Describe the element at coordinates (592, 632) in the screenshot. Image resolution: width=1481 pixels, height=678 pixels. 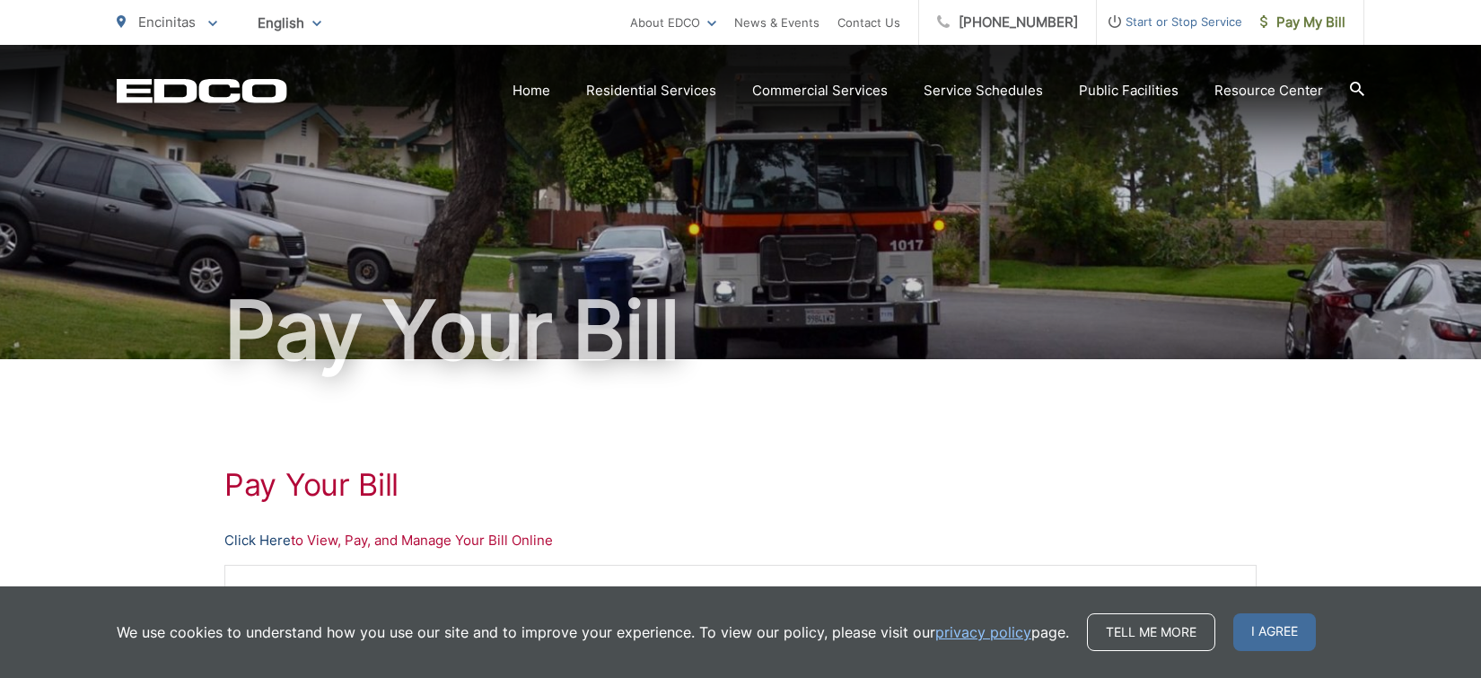
I see `p: We use cookies to understand how you use our site and to improve your experience. To view our pol...` at that location.